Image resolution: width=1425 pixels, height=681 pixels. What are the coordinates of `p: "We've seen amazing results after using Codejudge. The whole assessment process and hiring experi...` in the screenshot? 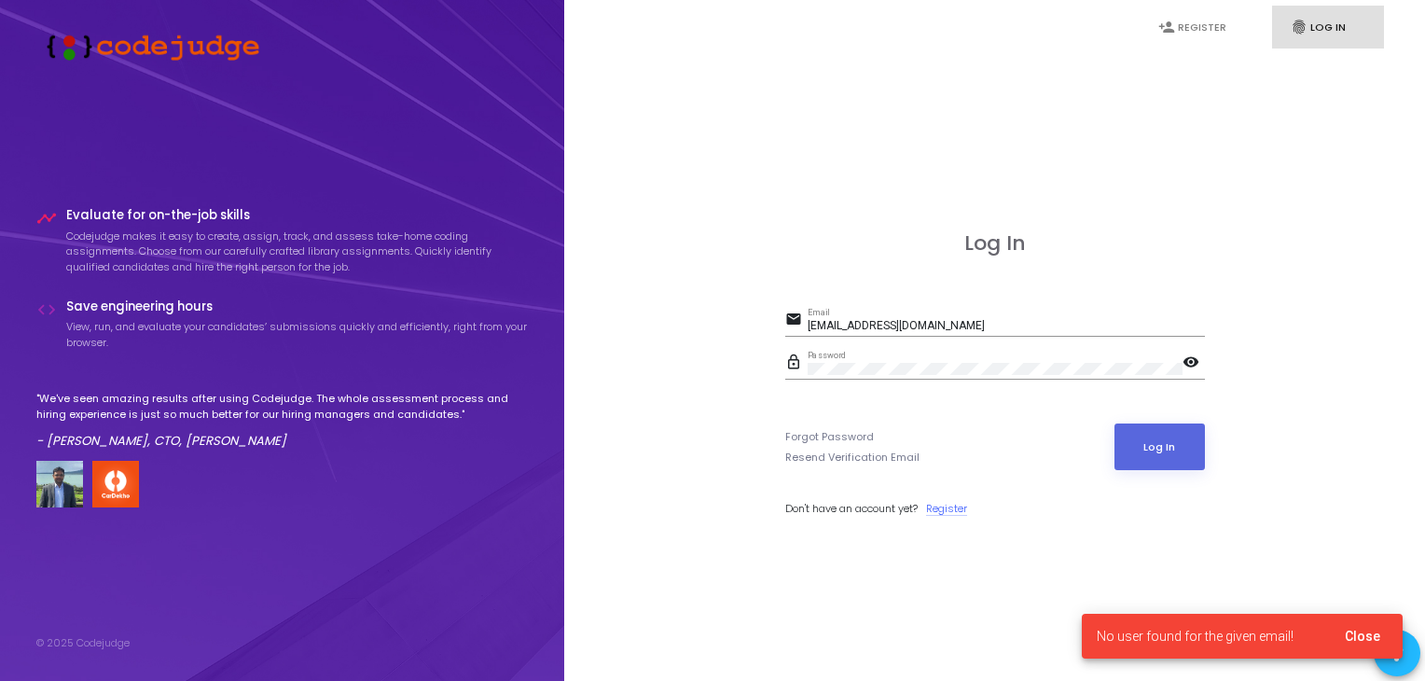 It's located at (283, 406).